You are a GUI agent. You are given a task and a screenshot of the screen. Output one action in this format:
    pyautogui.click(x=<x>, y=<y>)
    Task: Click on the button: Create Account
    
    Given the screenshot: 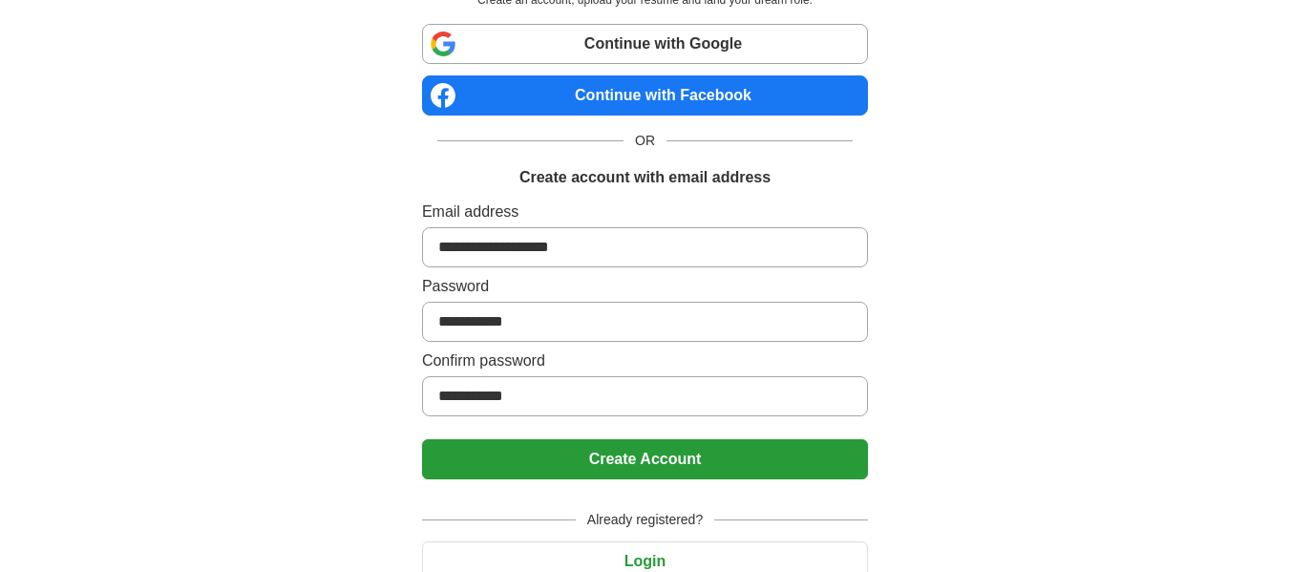 What is the action you would take?
    pyautogui.click(x=645, y=459)
    